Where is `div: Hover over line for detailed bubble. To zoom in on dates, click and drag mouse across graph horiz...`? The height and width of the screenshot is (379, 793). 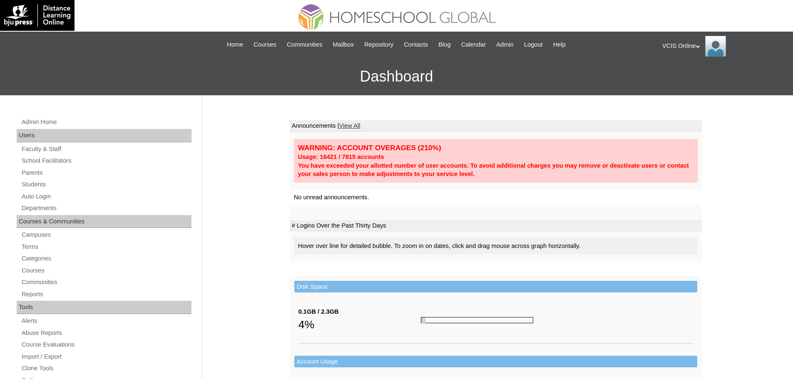
div: Hover over line for detailed bubble. To zoom in on dates, click and drag mouse across graph horiz... is located at coordinates (496, 246).